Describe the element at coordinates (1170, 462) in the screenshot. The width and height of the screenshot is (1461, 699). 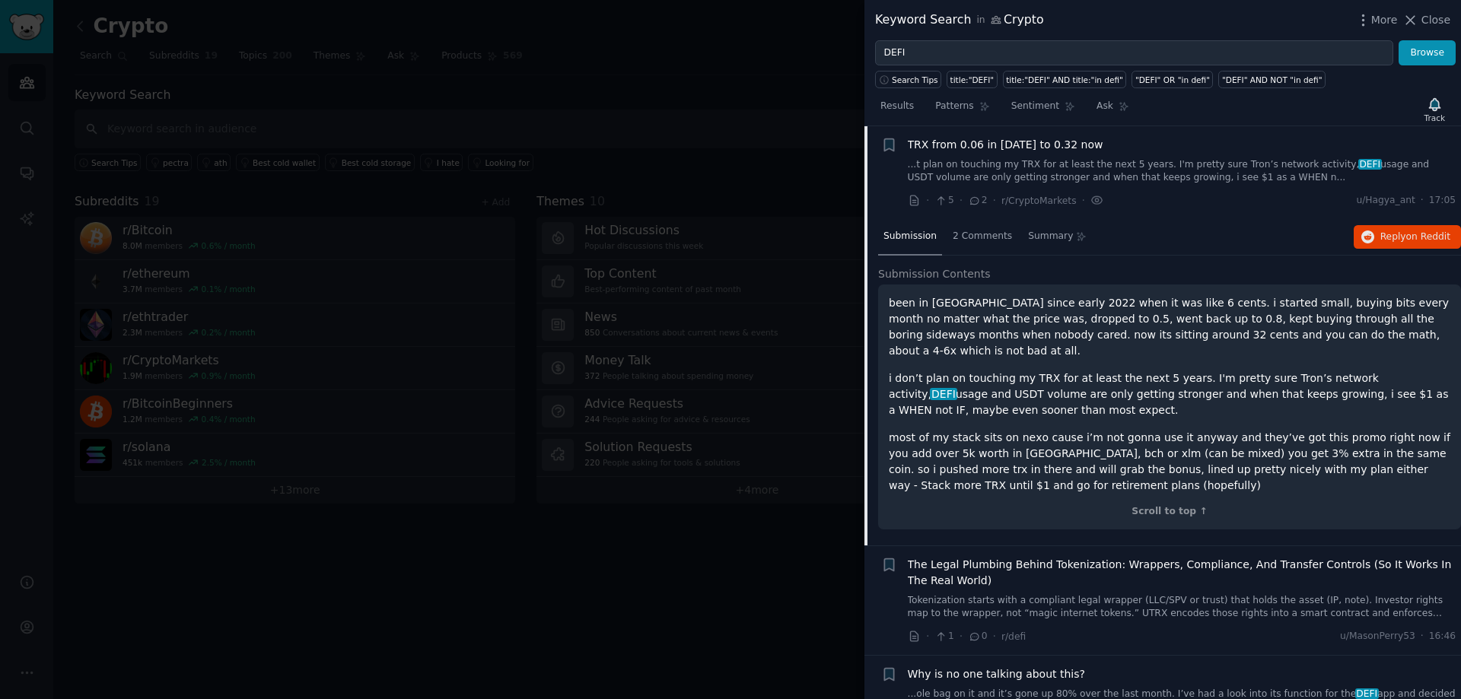
I see `p: most of my stack sits on nехо cause i’m not gonna use it anyway and they’ve got this promo right ...` at that location.